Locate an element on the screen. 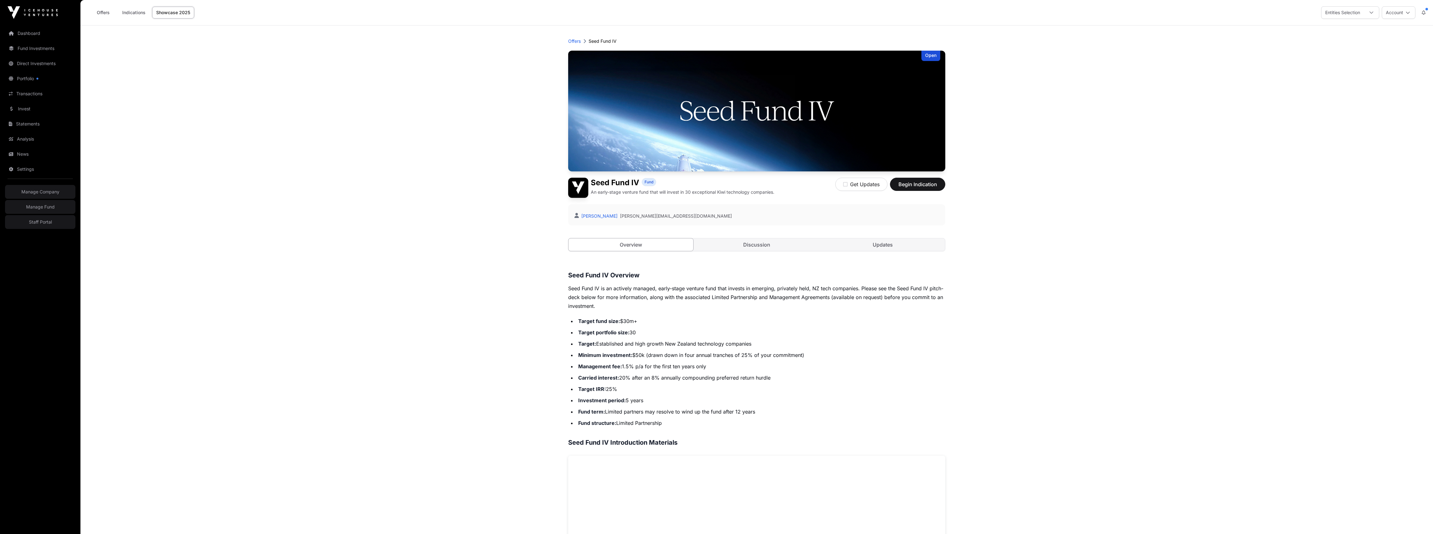 The image size is (1433, 534). span: Begin Indication is located at coordinates (918, 184).